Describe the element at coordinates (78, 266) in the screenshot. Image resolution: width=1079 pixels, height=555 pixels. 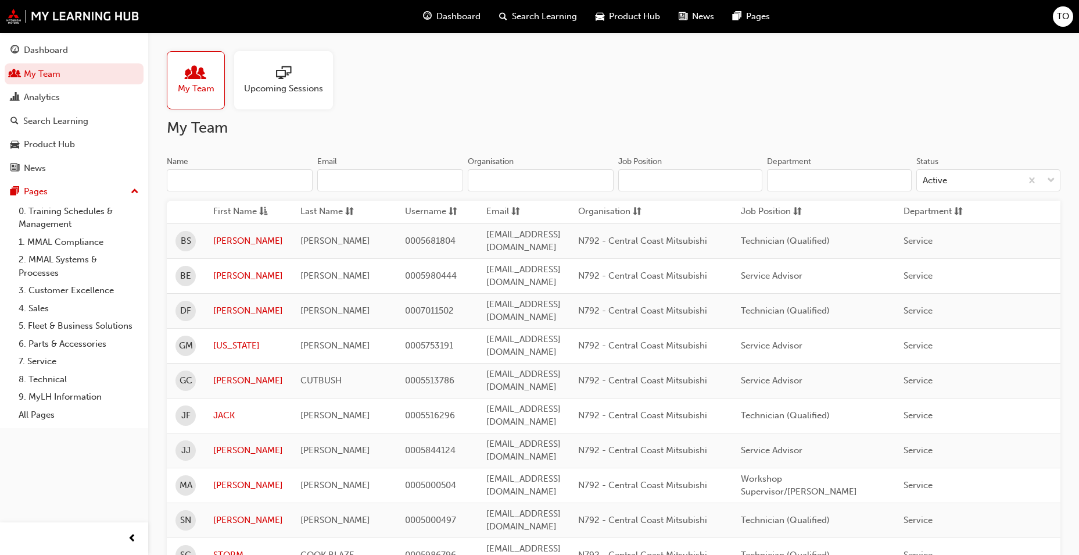
I see `a: 2. MMAL Systems & Processes` at that location.